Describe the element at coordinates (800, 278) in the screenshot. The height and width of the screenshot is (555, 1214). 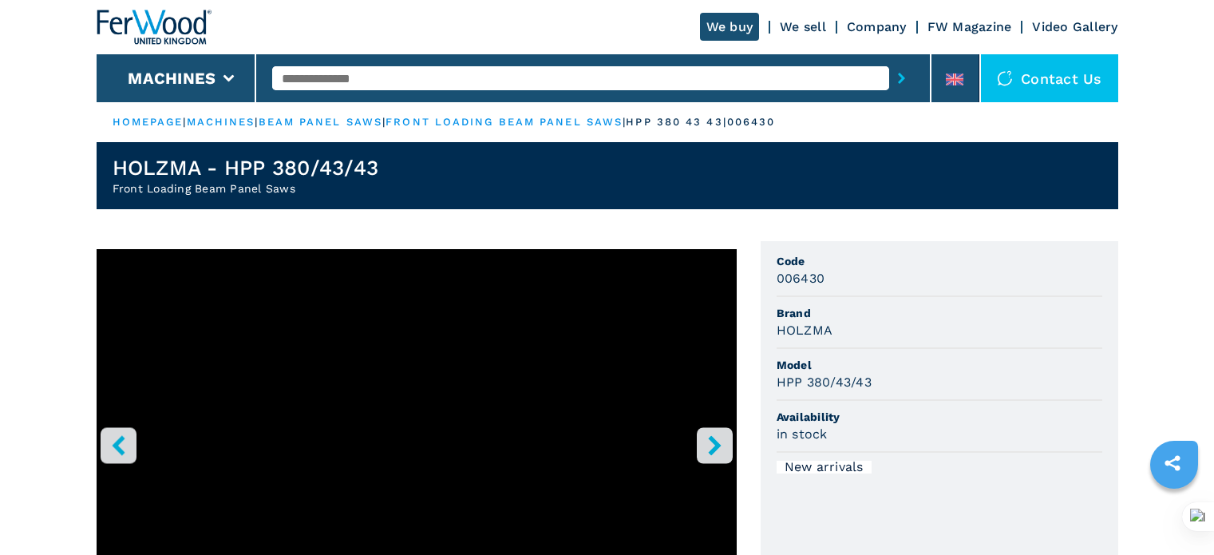
I see `h3: 006430` at that location.